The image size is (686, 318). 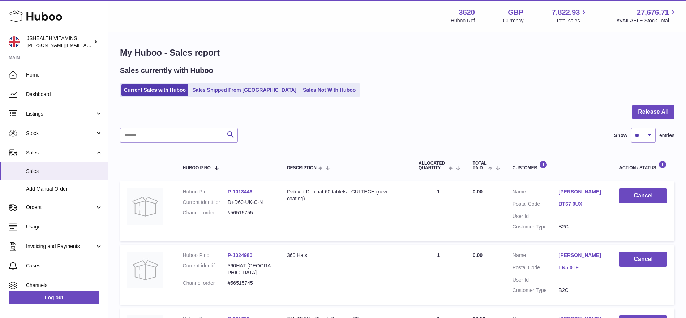 What do you see at coordinates (196, 168) in the screenshot?
I see `span: Huboo P no` at bounding box center [196, 168].